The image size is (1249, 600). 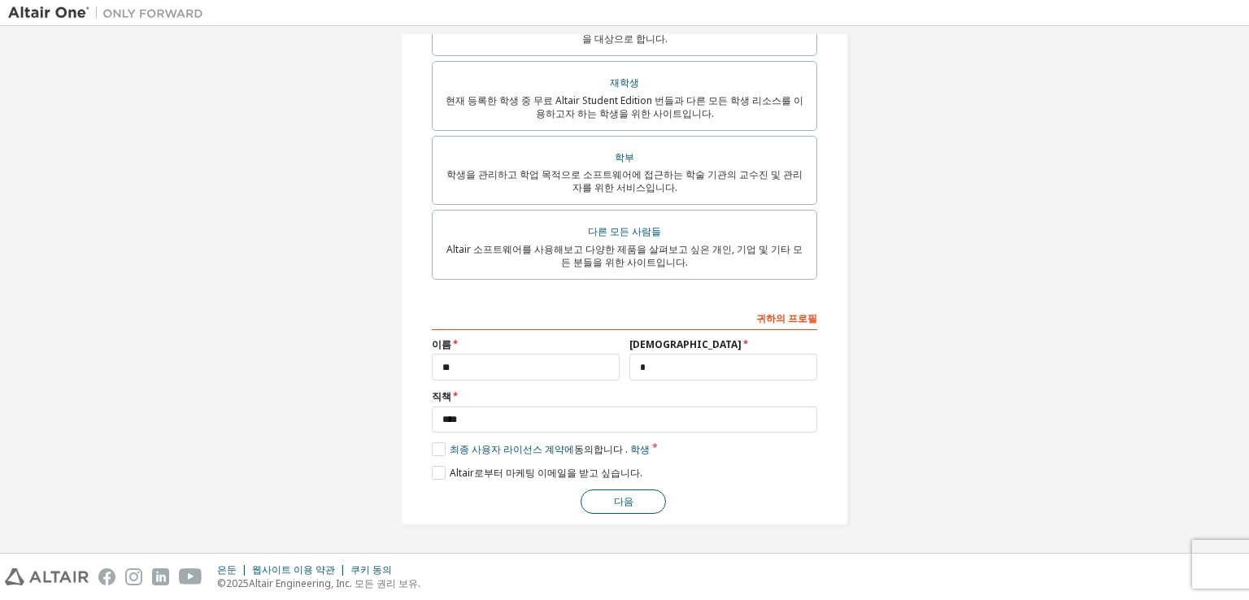 What do you see at coordinates (46, 577) in the screenshot?
I see `img: altair_logo.svg` at bounding box center [46, 577].